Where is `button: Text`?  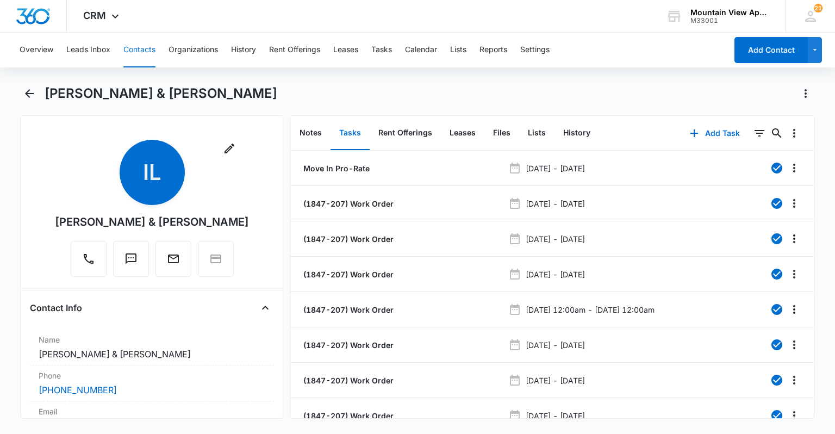 button: Text is located at coordinates (131, 259).